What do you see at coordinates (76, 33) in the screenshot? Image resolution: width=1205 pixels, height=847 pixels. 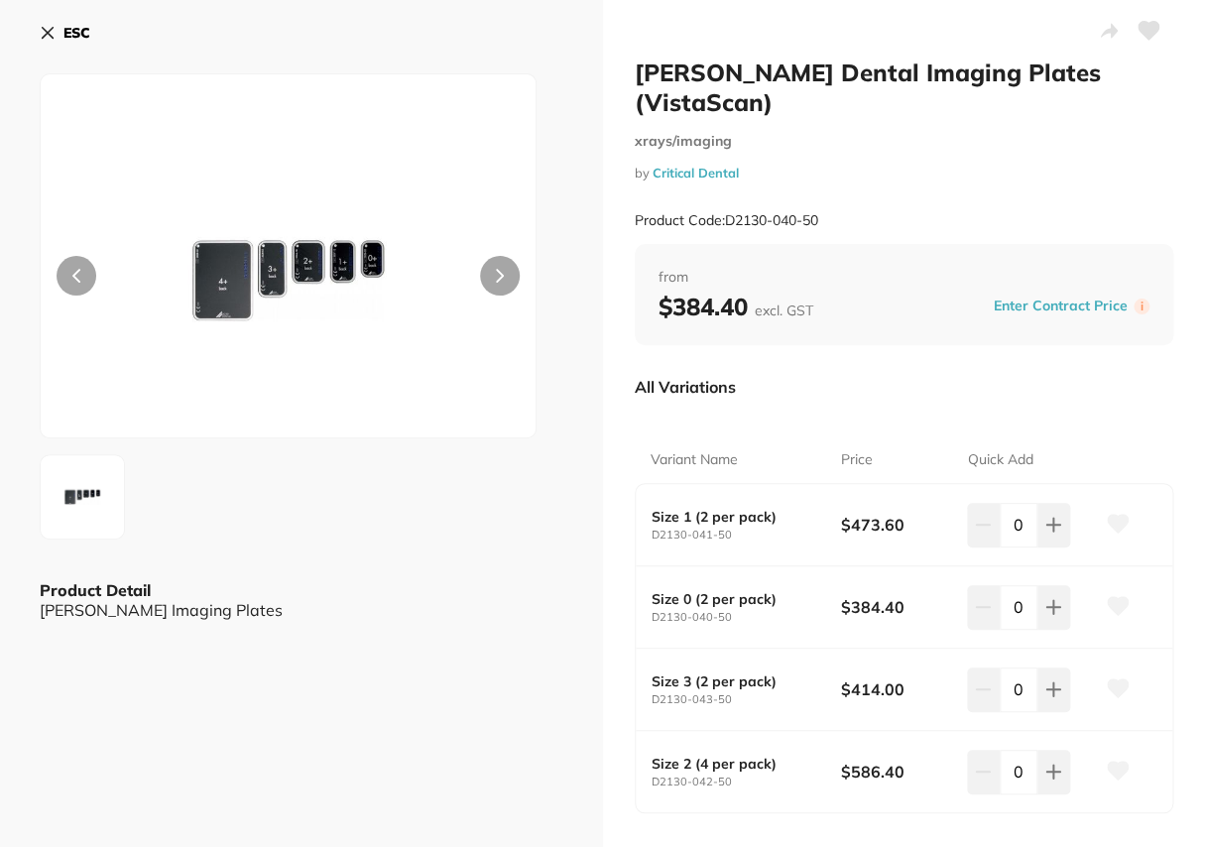 I see `b: ESC` at bounding box center [76, 33].